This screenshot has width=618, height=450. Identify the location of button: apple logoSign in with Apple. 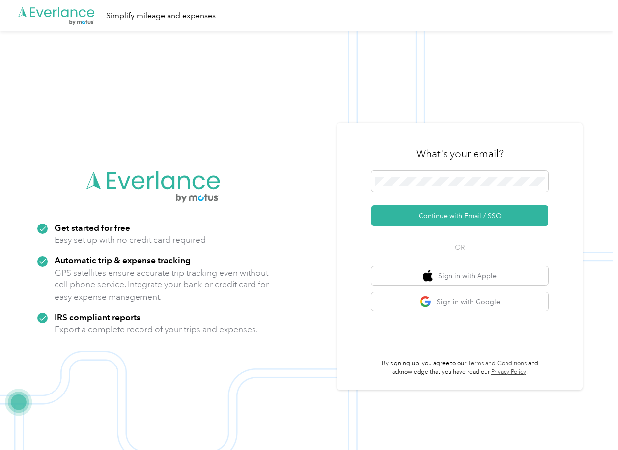
(459, 275).